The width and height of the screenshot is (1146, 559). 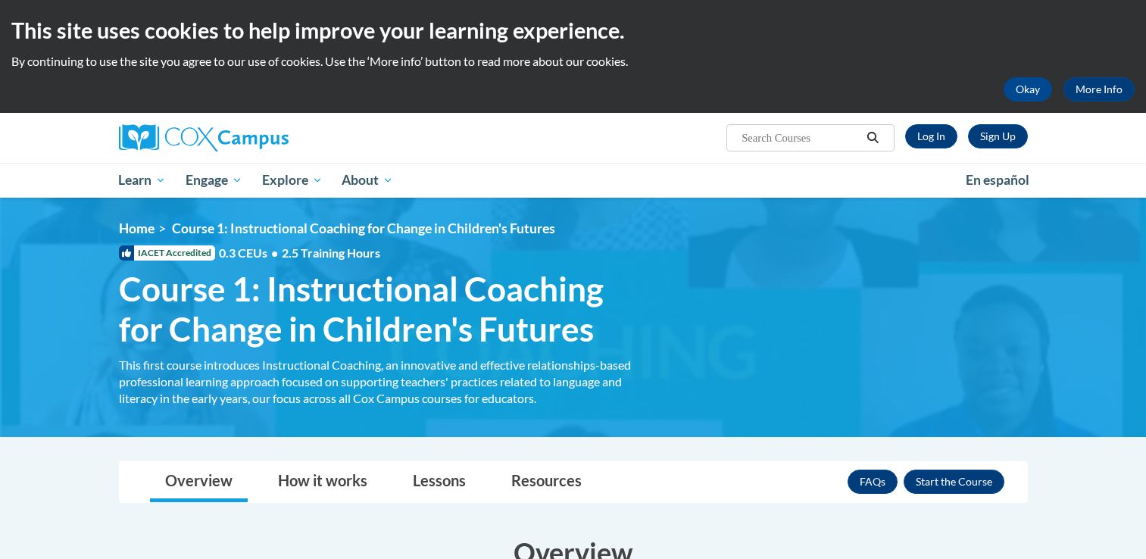 What do you see at coordinates (872, 138) in the screenshot?
I see `button: Search` at bounding box center [872, 138].